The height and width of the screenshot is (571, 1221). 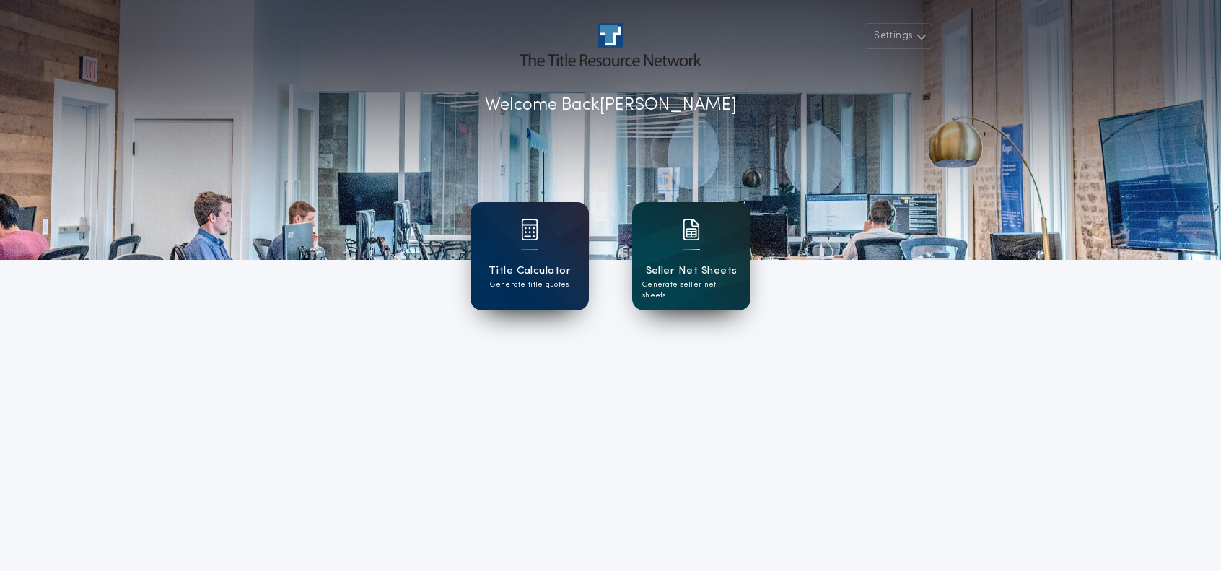 What do you see at coordinates (898, 36) in the screenshot?
I see `button: Settings` at bounding box center [898, 36].